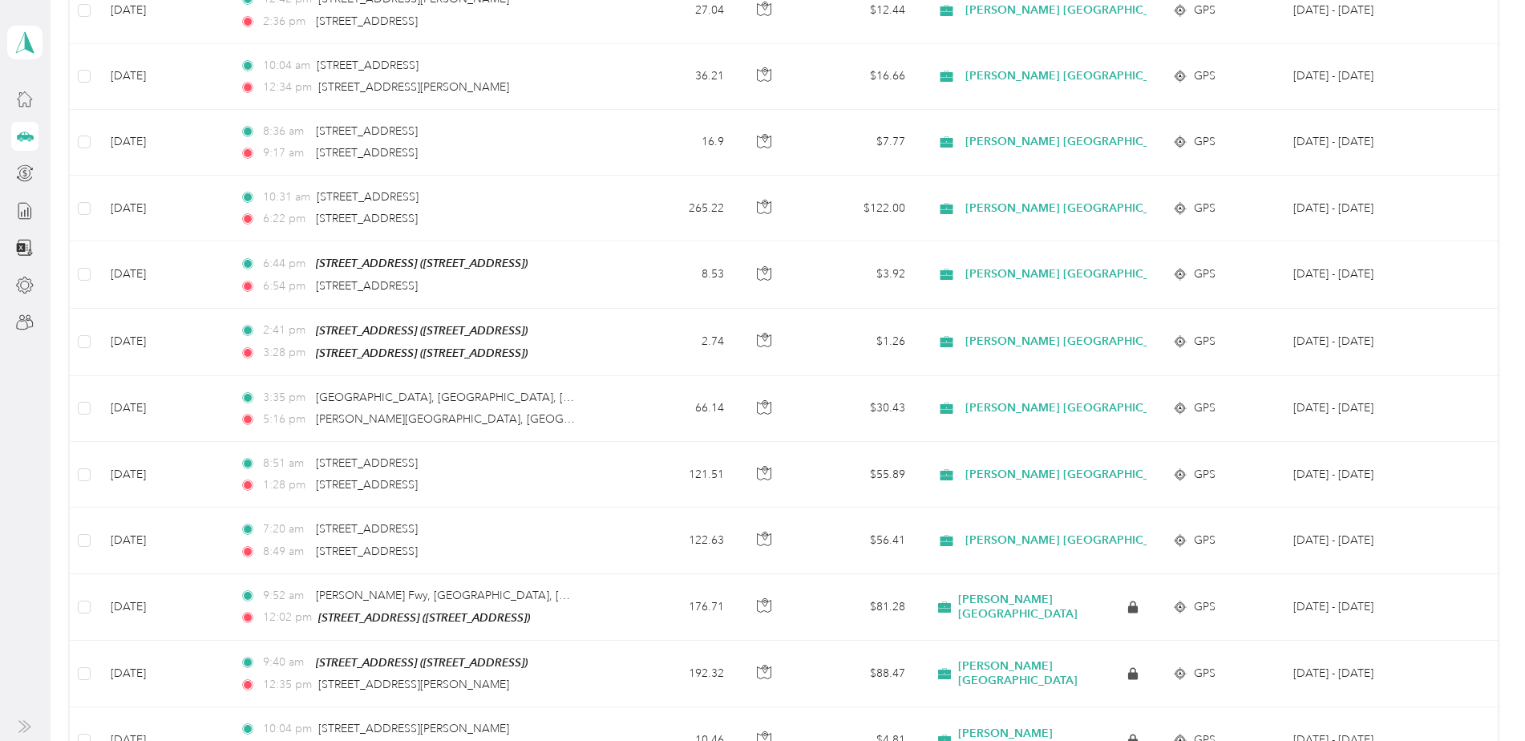 This screenshot has width=1525, height=741. I want to click on span: 3:28 pm, so click(285, 353).